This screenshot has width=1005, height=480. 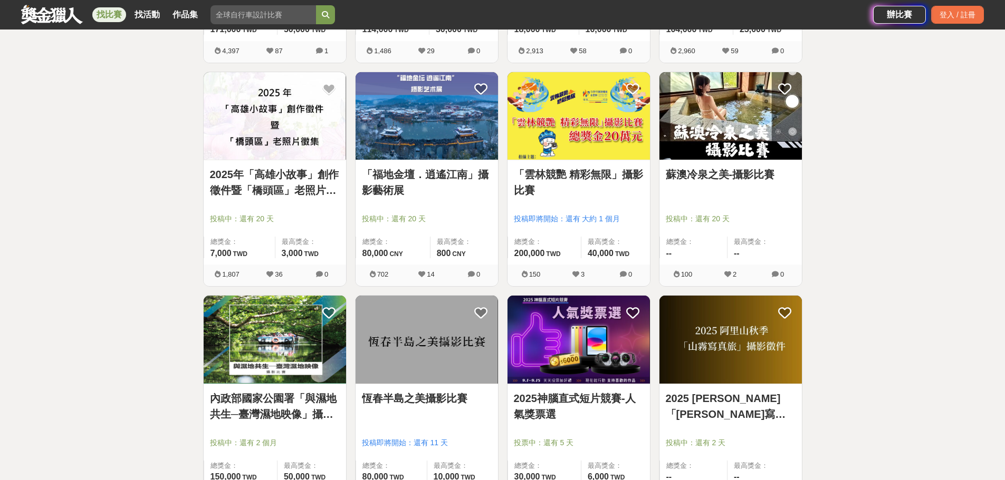 I want to click on span: 150, so click(x=535, y=274).